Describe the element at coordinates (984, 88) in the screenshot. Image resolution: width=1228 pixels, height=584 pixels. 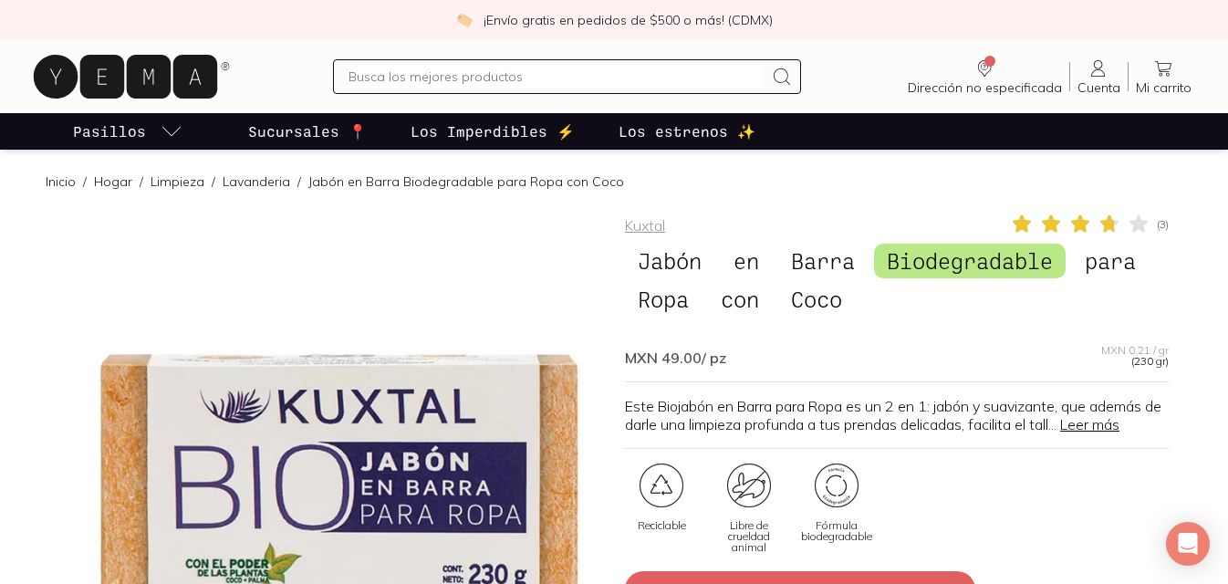
I see `span: Dirección no especificada` at that location.